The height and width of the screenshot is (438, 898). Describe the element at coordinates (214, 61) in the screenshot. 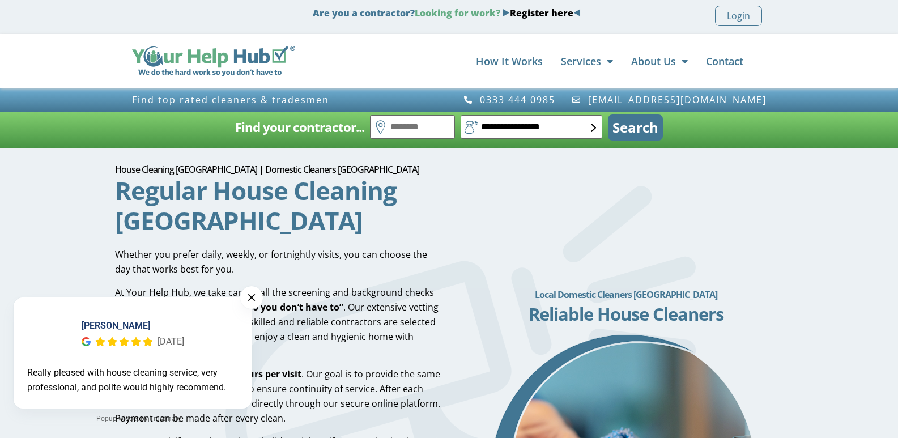

I see `img: Your Help Hub Wide Logo` at that location.